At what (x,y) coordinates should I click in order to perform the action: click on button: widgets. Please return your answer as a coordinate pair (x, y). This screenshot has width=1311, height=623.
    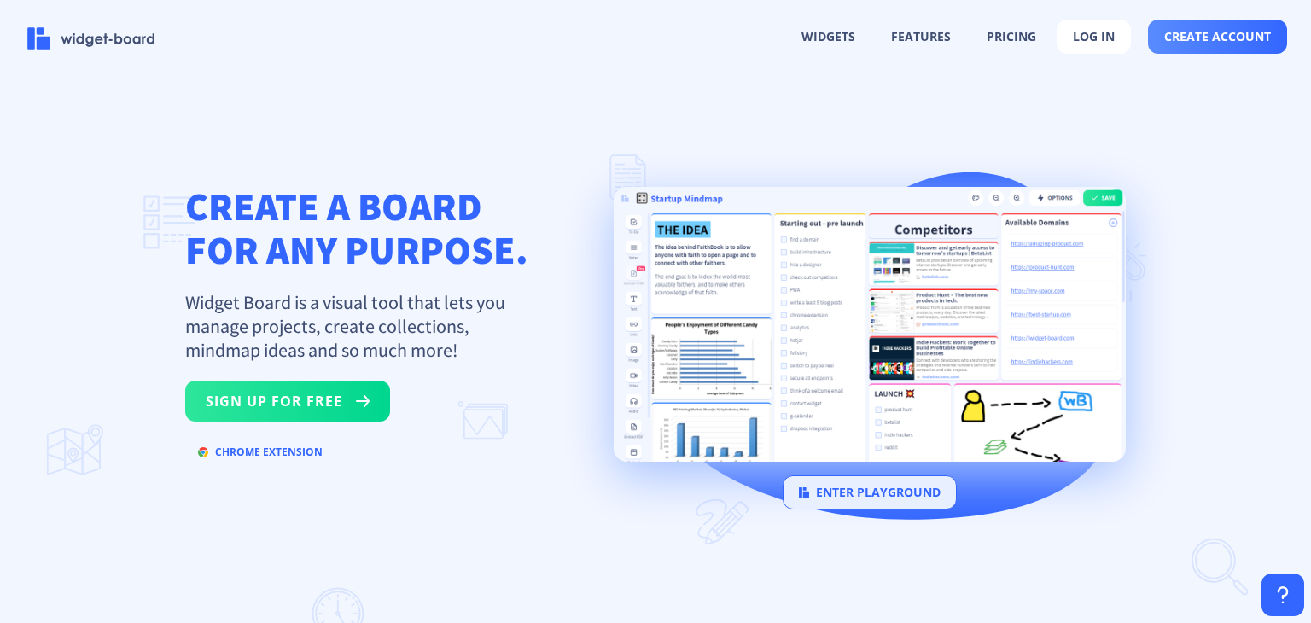
    Looking at the image, I should click on (828, 37).